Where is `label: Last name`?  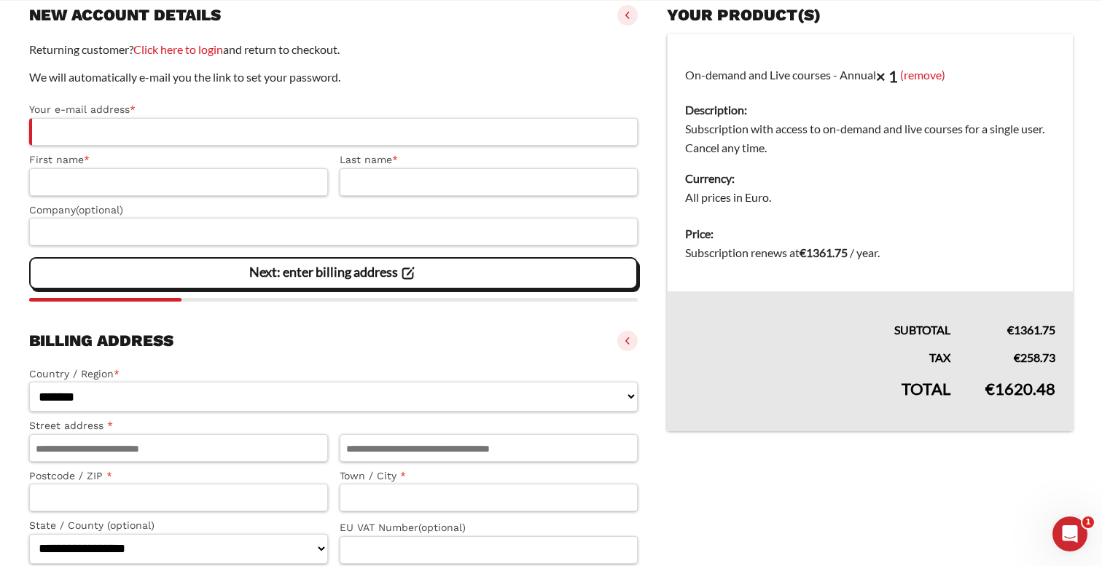
label: Last name is located at coordinates (489, 160).